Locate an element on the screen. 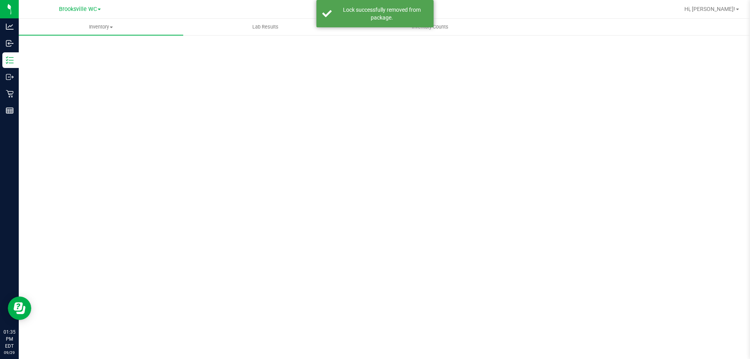  a: Lab Results is located at coordinates (265, 27).